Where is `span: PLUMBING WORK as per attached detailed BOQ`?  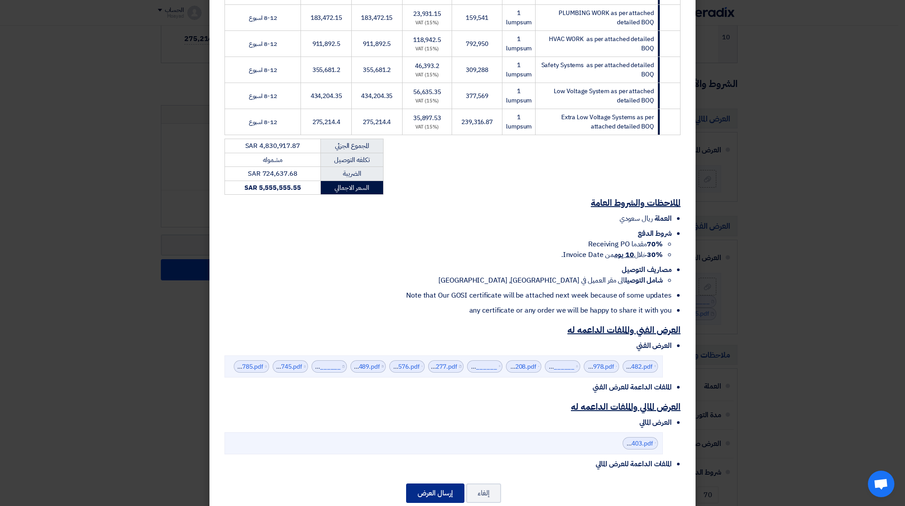
span: PLUMBING WORK as per attached detailed BOQ is located at coordinates (606, 18).